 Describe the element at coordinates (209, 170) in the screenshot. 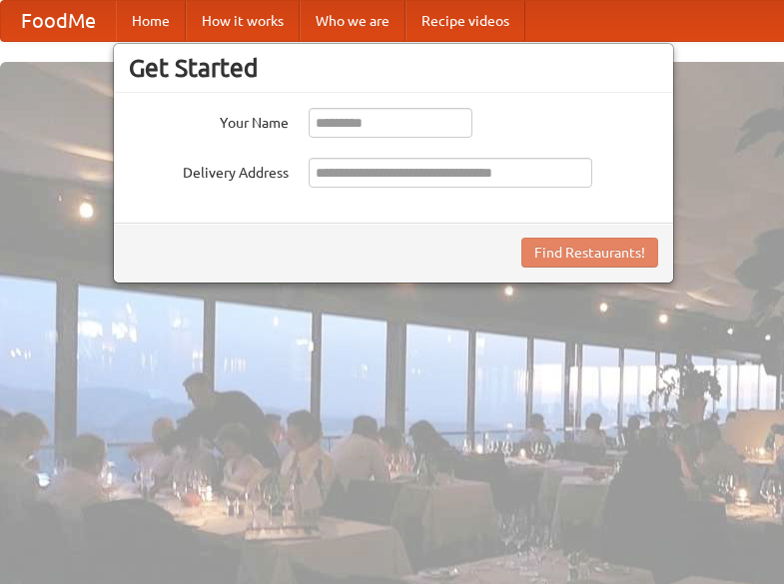

I see `label: Delivery Address` at that location.